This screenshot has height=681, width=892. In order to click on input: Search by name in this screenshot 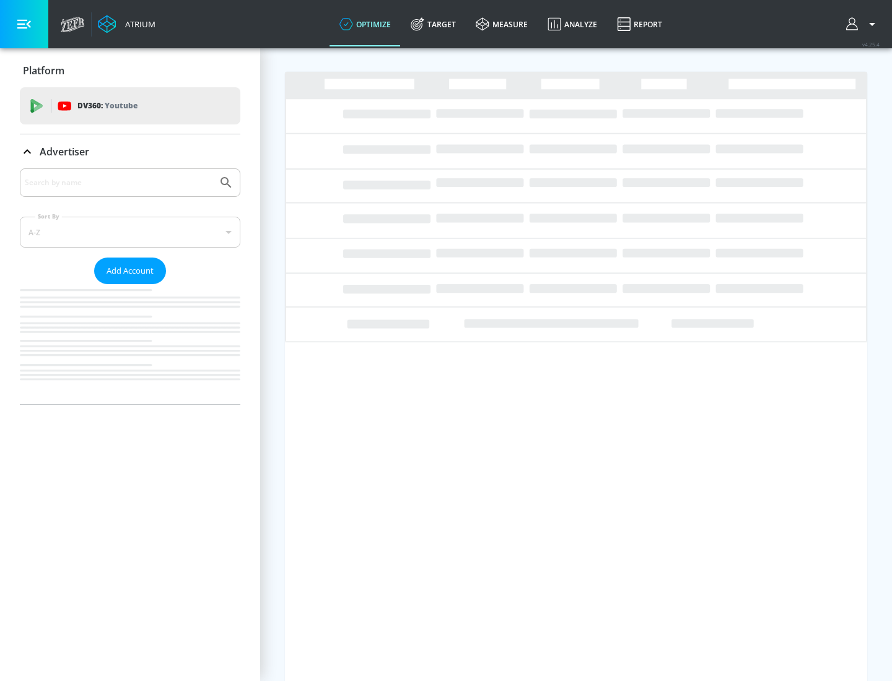, I will do `click(118, 183)`.